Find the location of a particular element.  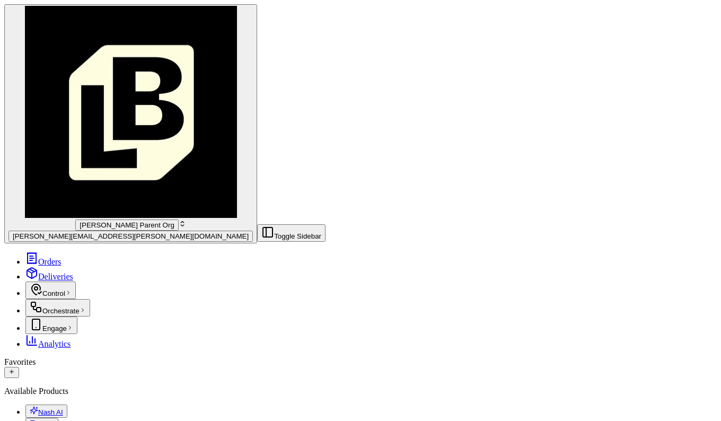

img: Pei Wei Parent Org is located at coordinates (131, 112).